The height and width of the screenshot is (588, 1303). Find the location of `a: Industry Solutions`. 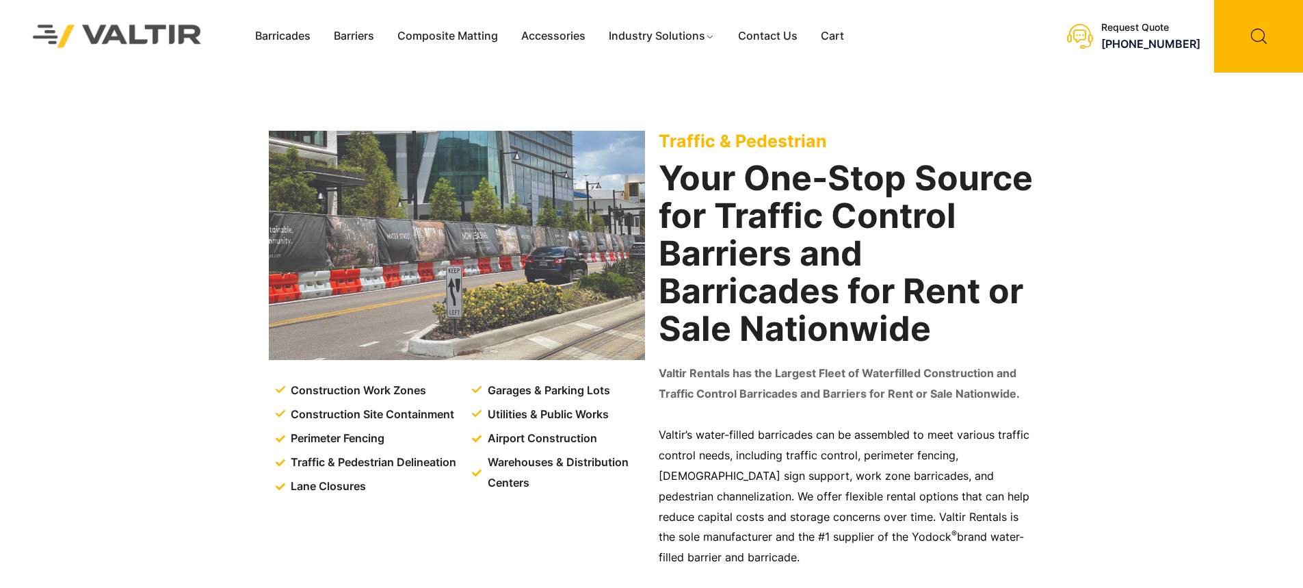

a: Industry Solutions is located at coordinates (662, 36).